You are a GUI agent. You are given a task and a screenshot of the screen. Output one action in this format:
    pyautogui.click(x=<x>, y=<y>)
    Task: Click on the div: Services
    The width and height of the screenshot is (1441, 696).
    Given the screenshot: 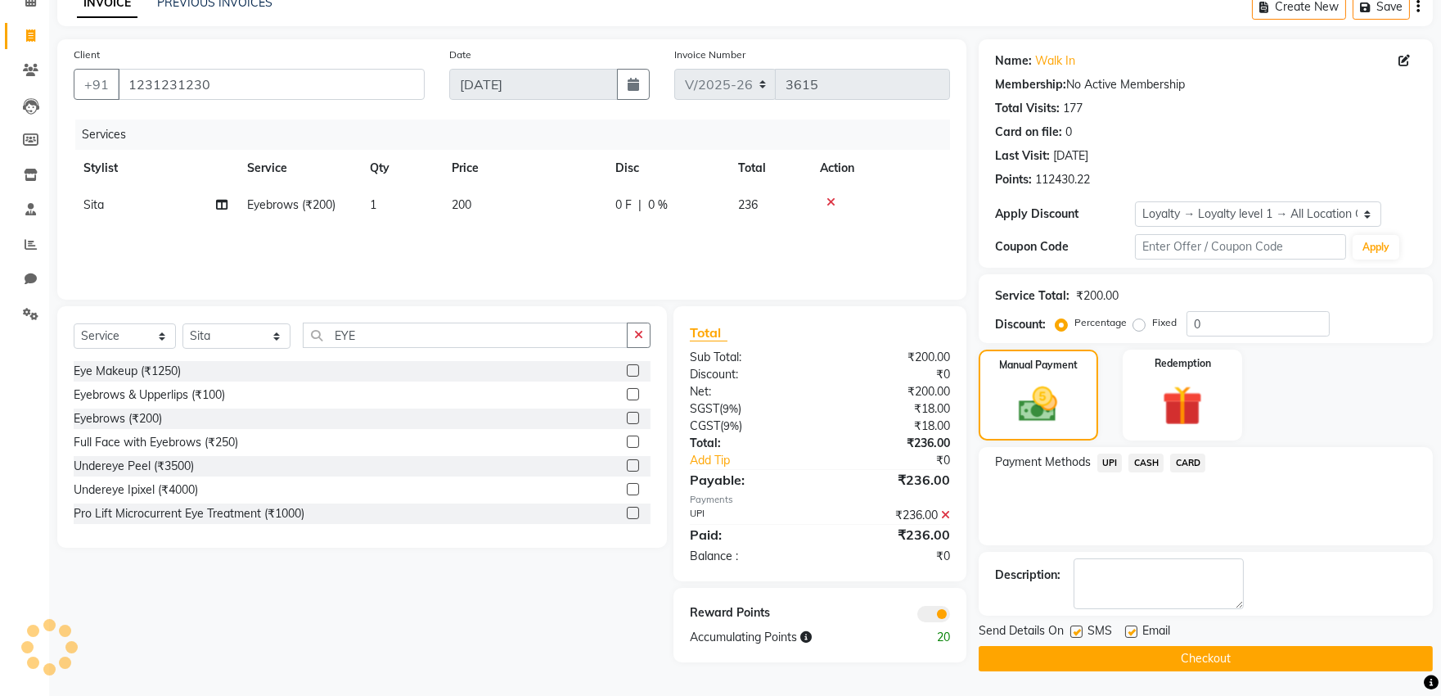 What is the action you would take?
    pyautogui.click(x=519, y=134)
    